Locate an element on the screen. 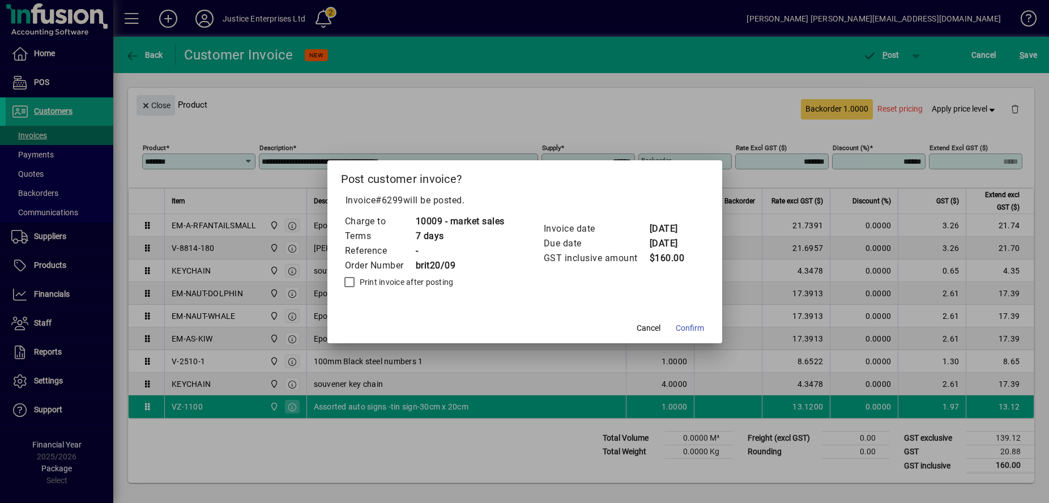  span: #6299 is located at coordinates (389, 200).